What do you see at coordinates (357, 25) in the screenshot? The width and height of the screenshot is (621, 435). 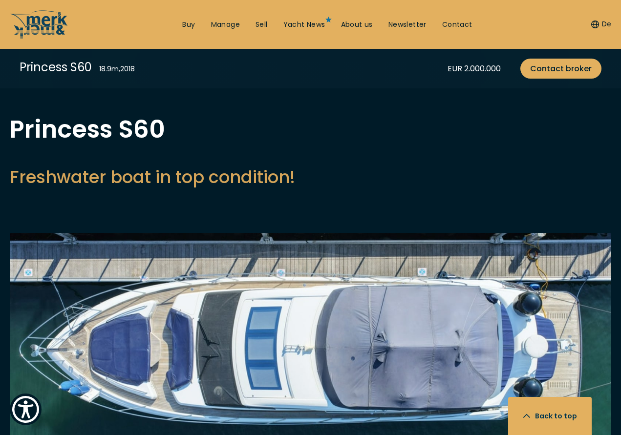 I see `a: About us` at bounding box center [357, 25].